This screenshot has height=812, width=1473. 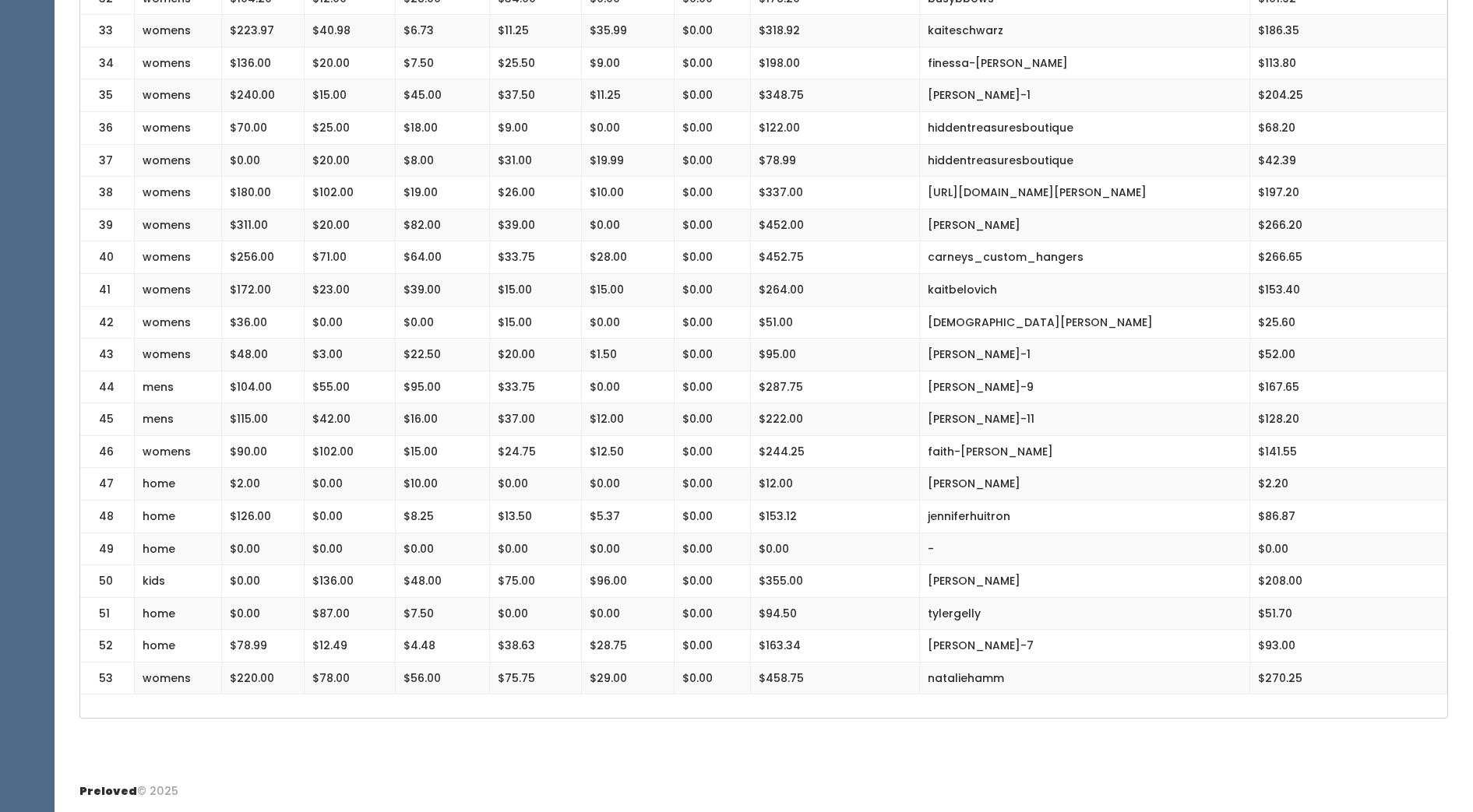 What do you see at coordinates (834, 63) in the screenshot?
I see `td: $198.00` at bounding box center [834, 63].